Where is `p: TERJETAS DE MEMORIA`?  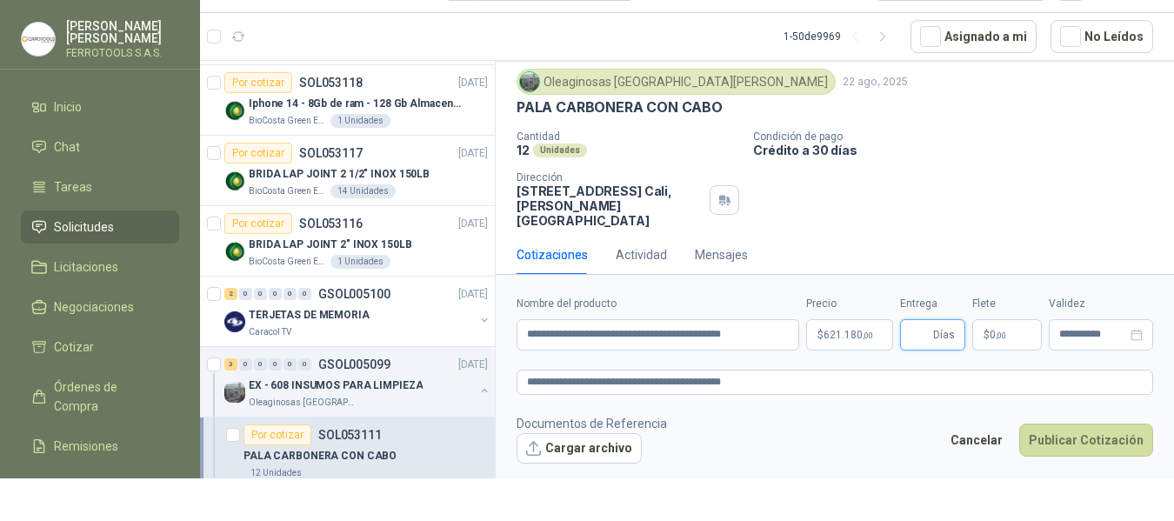
p: TERJETAS DE MEMORIA is located at coordinates (309, 315).